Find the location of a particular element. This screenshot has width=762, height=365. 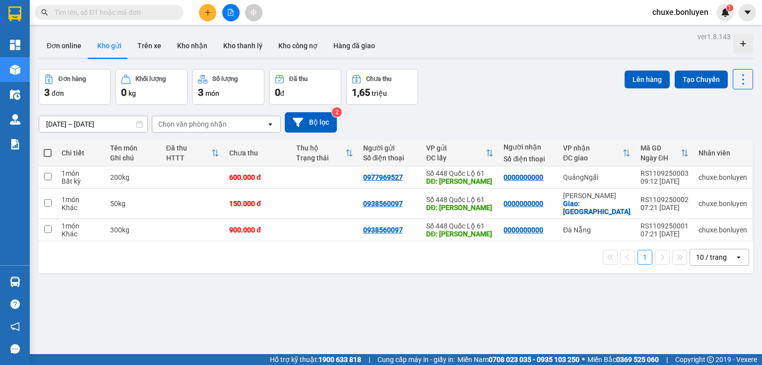

div: 0000000000 is located at coordinates (523, 177).